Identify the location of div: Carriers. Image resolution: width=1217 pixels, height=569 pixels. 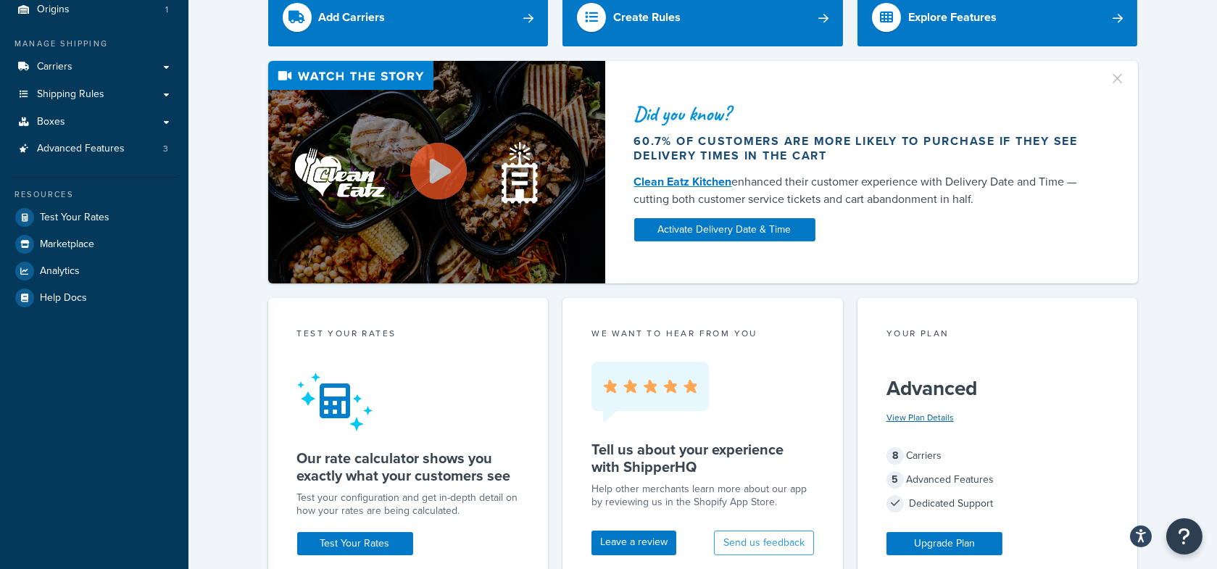
(998, 456).